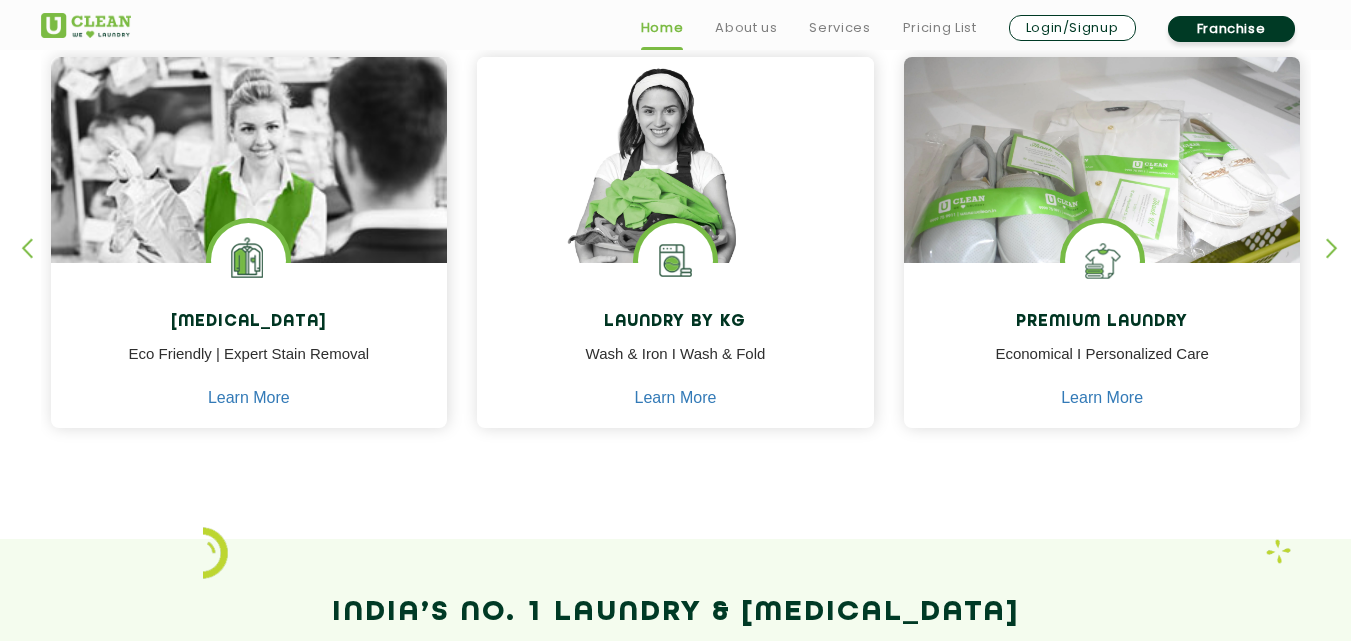  I want to click on img: Laundry wash and iron, so click(1278, 551).